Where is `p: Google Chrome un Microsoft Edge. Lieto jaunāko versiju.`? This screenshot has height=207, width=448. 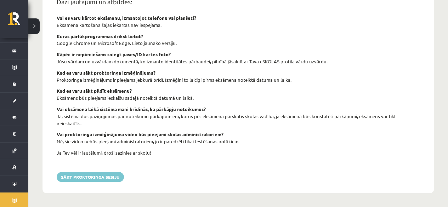
p: Google Chrome un Microsoft Edge. Lieto jaunāko versiju. is located at coordinates (238, 43).